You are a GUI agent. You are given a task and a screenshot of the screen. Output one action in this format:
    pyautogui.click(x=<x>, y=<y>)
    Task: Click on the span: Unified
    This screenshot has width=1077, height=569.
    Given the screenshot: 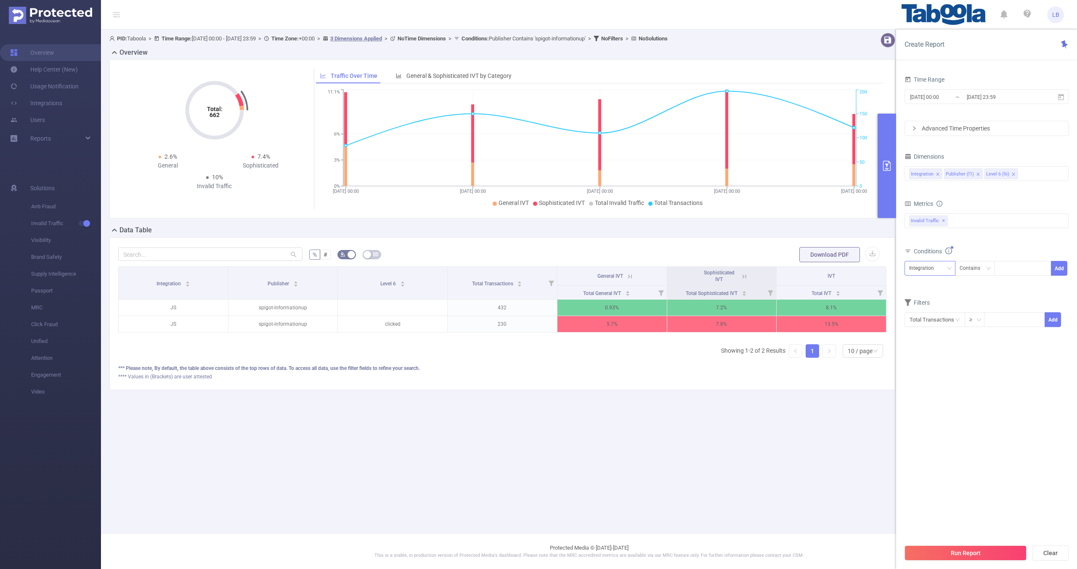 What is the action you would take?
    pyautogui.click(x=66, y=341)
    